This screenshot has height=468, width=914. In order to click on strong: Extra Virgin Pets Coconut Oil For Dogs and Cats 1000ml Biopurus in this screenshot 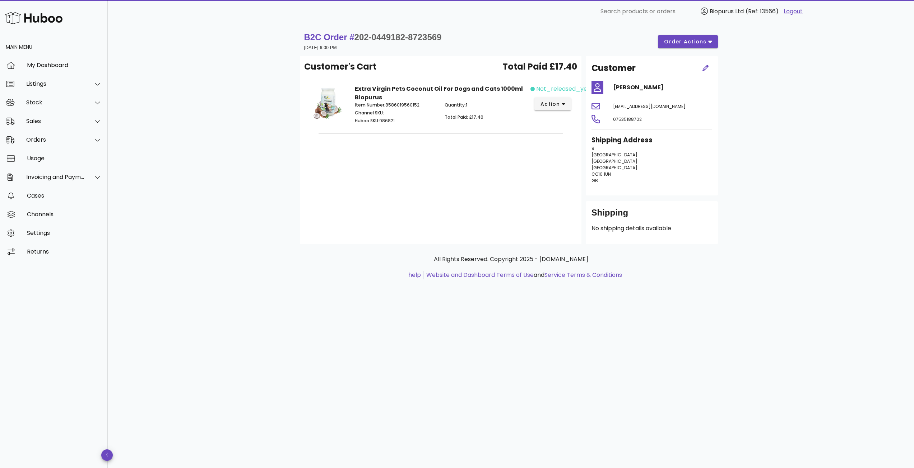, I will do `click(439, 93)`.